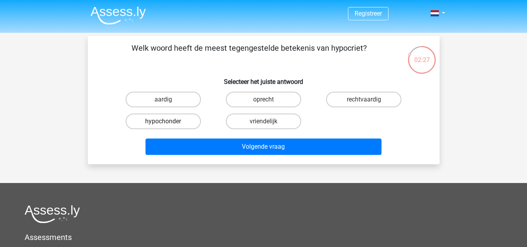 This screenshot has height=247, width=527. What do you see at coordinates (264, 78) in the screenshot?
I see `h6: Selecteer het juiste antwoord` at bounding box center [264, 78].